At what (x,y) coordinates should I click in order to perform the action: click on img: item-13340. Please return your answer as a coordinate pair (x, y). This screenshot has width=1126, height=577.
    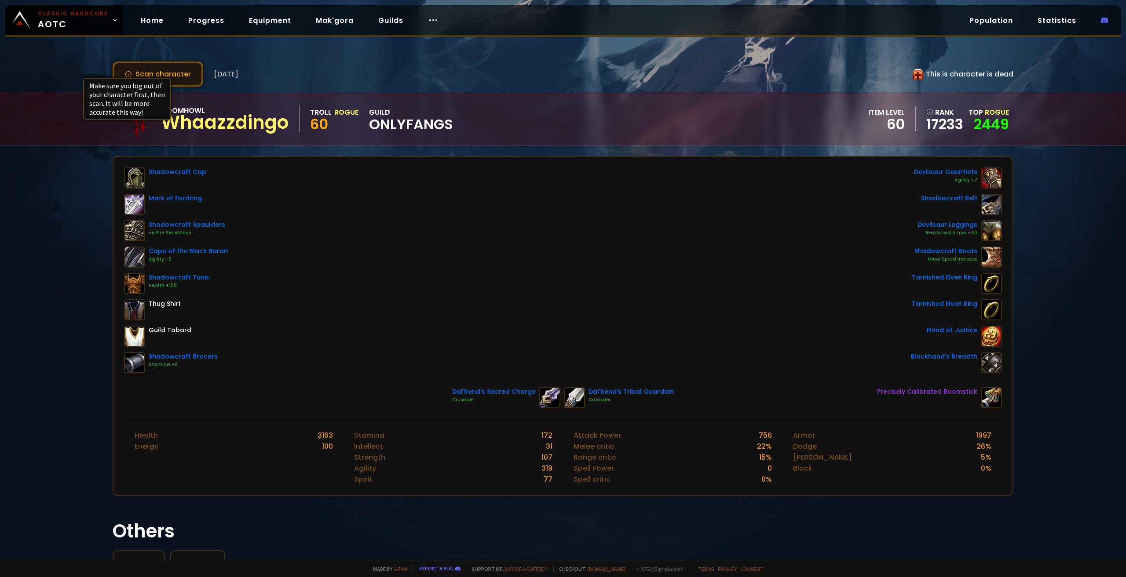
    Looking at the image, I should click on (135, 257).